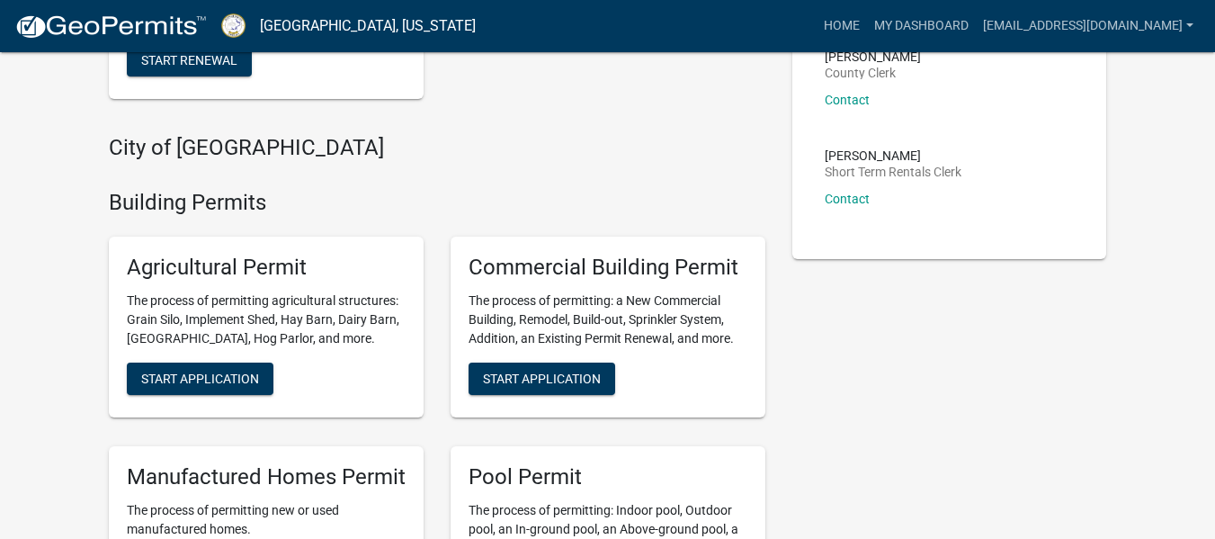 The height and width of the screenshot is (539, 1215). Describe the element at coordinates (266, 476) in the screenshot. I see `h5: Manufactured Homes Permit` at that location.